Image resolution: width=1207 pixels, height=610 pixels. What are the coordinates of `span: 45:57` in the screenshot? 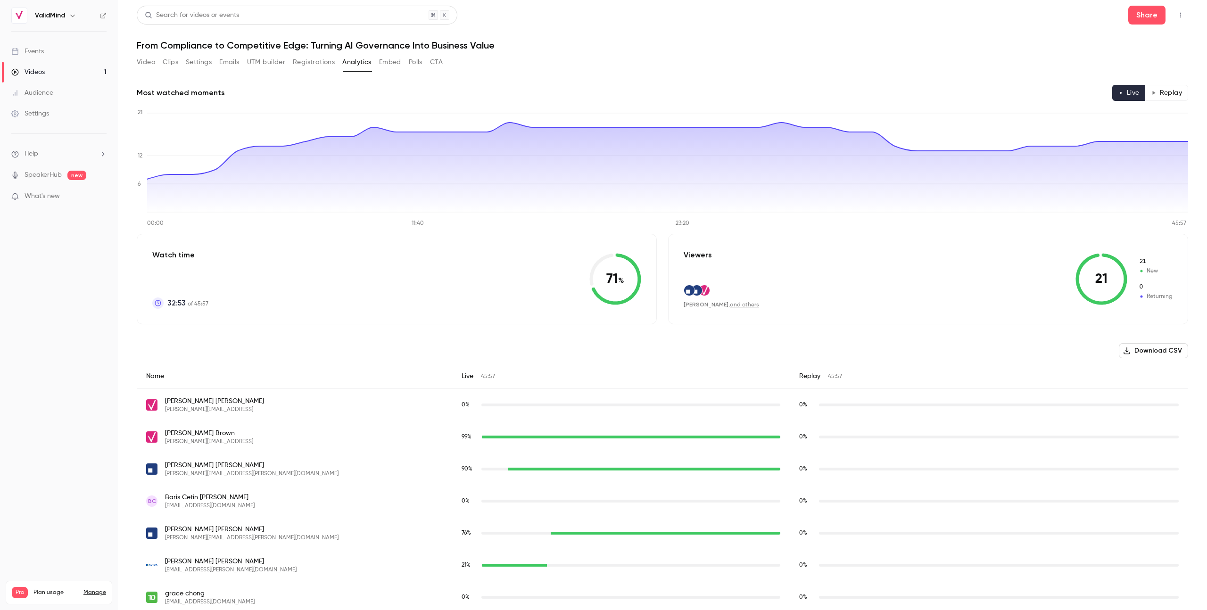 It's located at (488, 377).